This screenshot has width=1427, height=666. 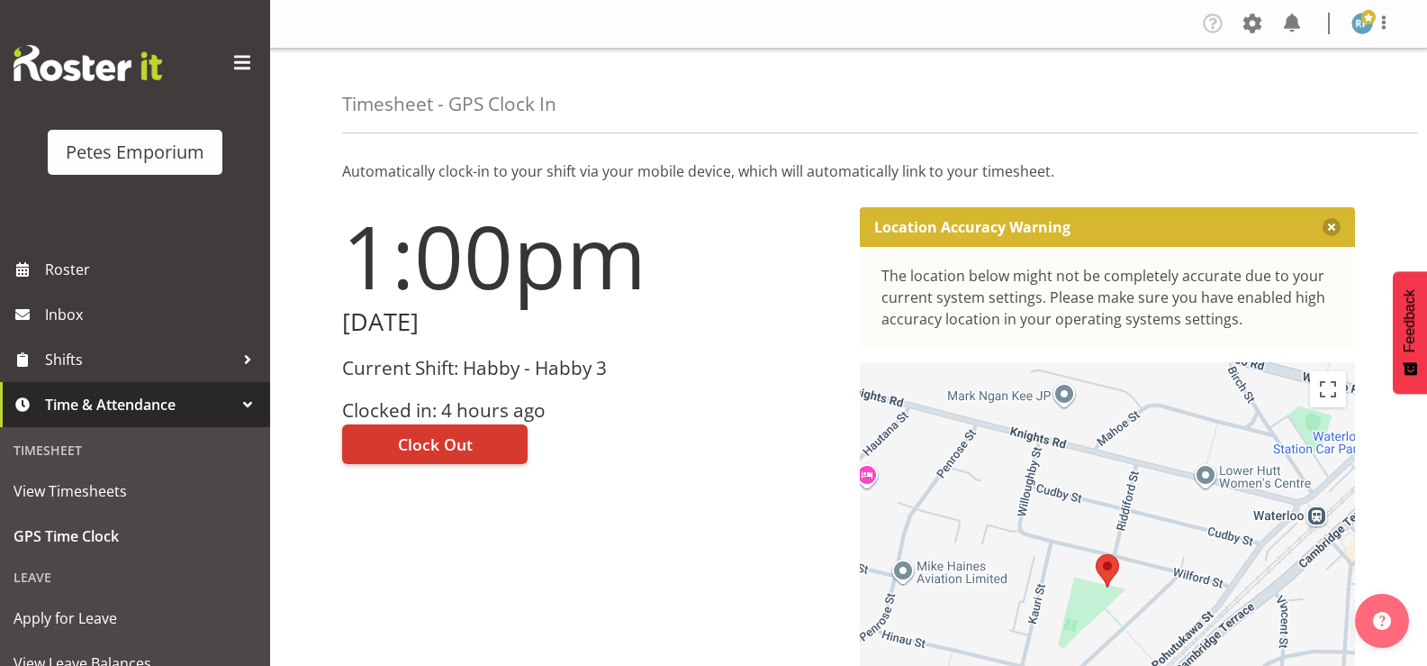 I want to click on div: Timesheet, so click(x=135, y=449).